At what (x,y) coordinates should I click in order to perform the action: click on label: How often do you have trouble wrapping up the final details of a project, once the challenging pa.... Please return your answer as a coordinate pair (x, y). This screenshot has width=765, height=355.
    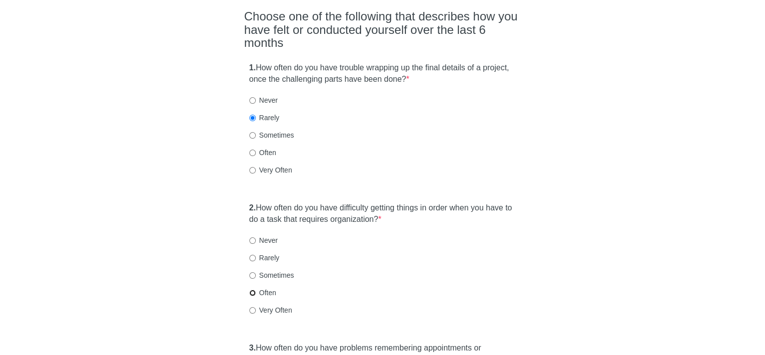
    Looking at the image, I should click on (383, 74).